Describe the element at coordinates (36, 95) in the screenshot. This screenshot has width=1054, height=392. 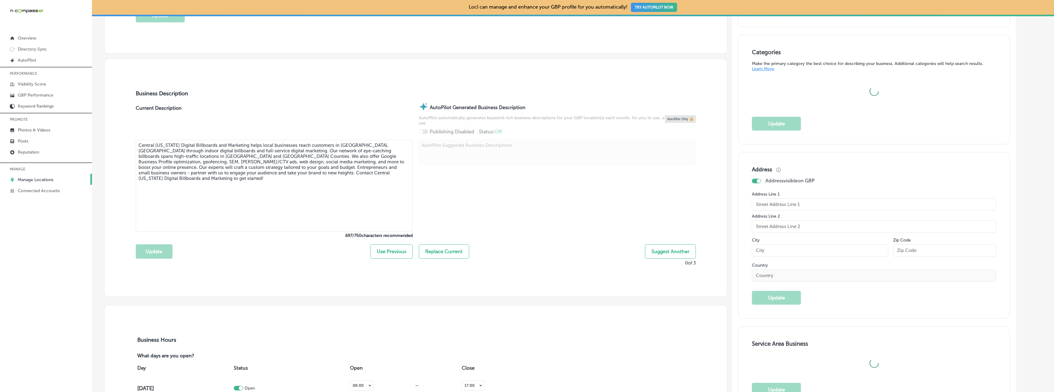
I see `p: GBP Performance` at that location.